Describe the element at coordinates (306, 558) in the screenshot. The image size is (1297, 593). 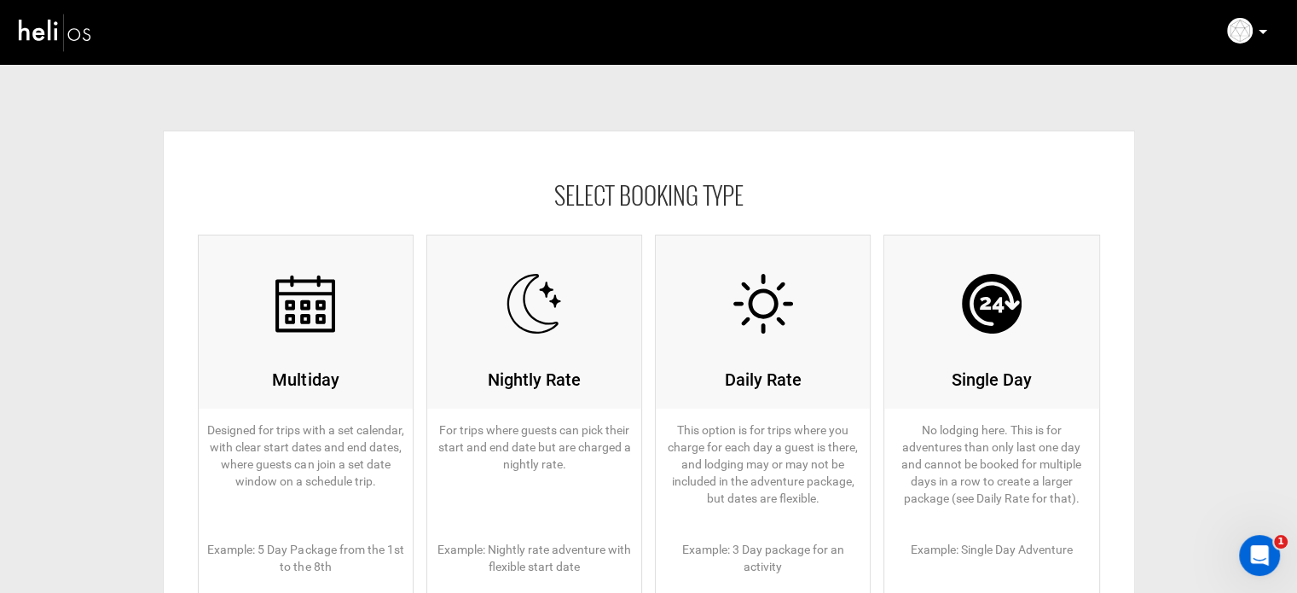
I see `p: Example: 5 Day Package from the 1st to the 8th` at that location.